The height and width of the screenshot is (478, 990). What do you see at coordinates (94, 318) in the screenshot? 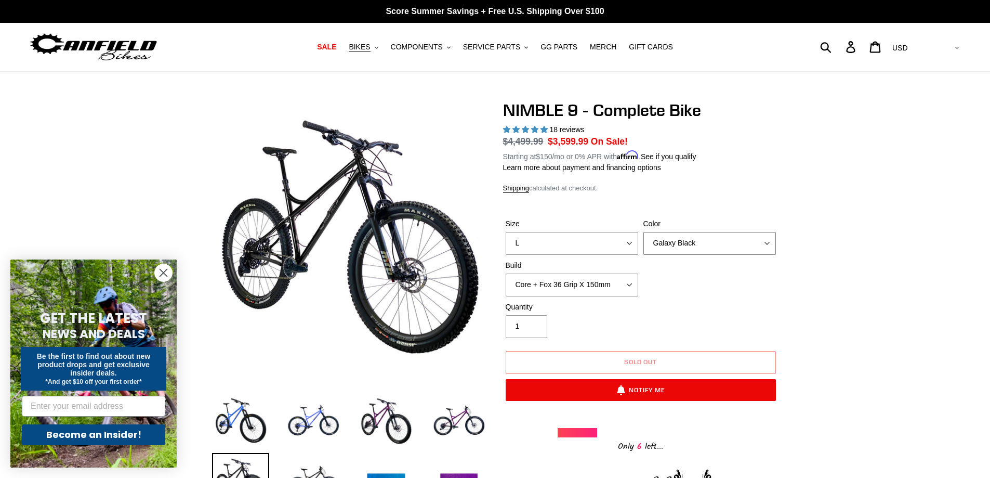
I see `span: GET THE LATEST` at bounding box center [94, 318].